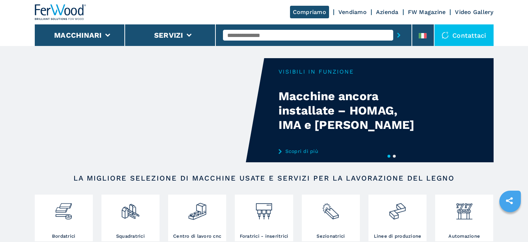 The image size is (528, 242). I want to click on a: Automazione, so click(464, 218).